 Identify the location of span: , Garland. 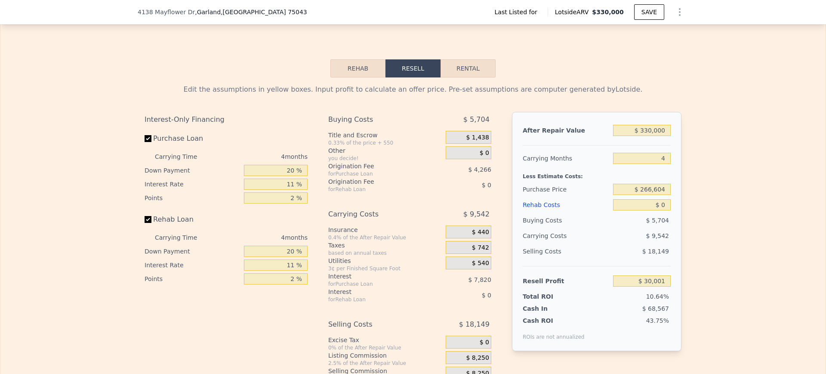
(251, 12).